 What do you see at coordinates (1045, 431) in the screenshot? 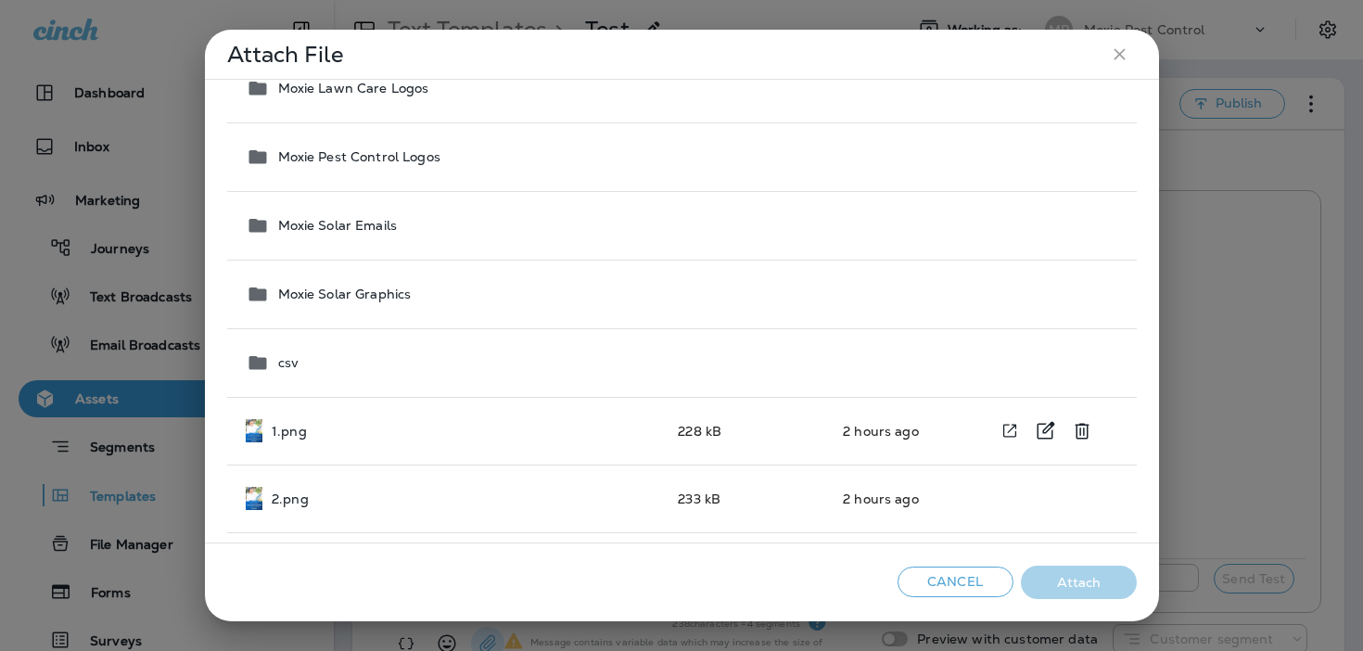
I see `div: Rename 1.png` at bounding box center [1045, 431].